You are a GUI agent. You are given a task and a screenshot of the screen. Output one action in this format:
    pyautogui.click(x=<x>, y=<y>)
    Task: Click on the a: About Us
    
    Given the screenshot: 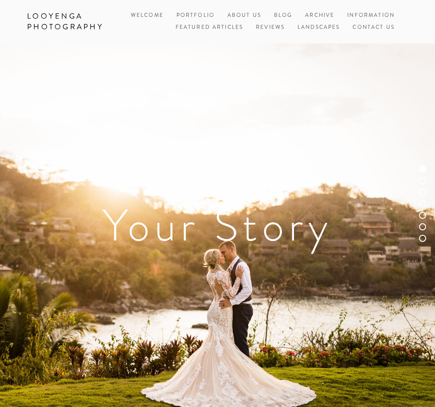 What is the action you would take?
    pyautogui.click(x=244, y=16)
    